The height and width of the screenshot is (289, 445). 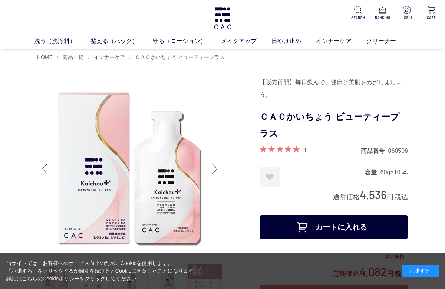 What do you see at coordinates (420, 270) in the screenshot?
I see `div: 承諾する` at bounding box center [420, 270].